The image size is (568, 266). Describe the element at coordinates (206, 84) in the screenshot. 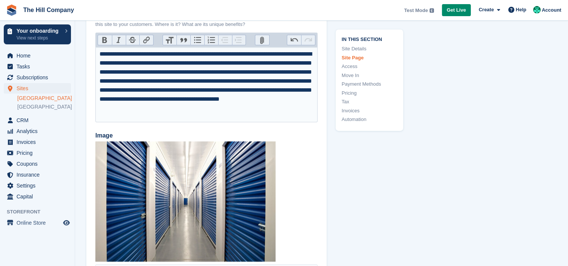

I see `trix-editor: About this site` at that location.